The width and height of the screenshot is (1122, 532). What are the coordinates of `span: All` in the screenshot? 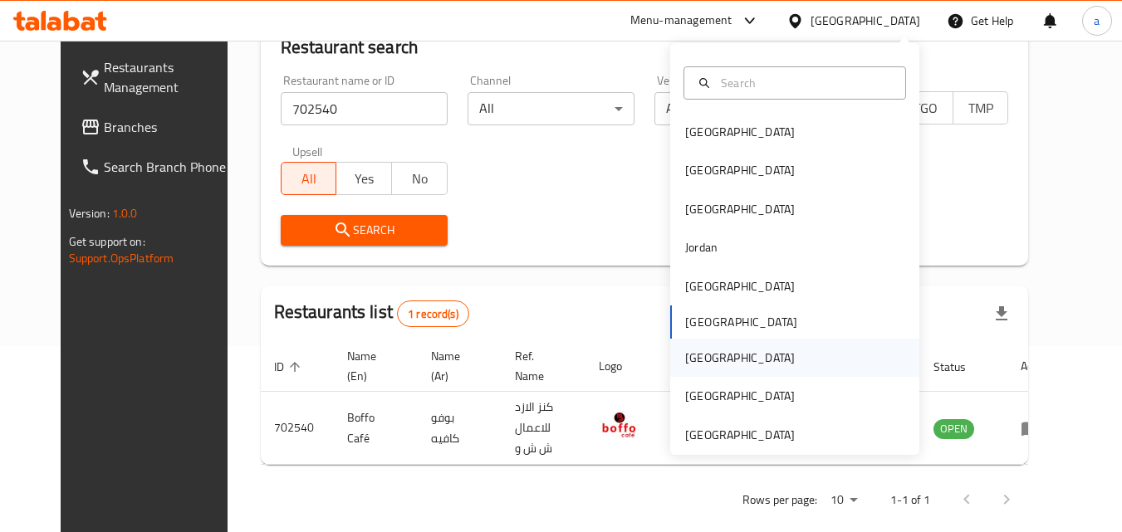 It's located at (309, 178).